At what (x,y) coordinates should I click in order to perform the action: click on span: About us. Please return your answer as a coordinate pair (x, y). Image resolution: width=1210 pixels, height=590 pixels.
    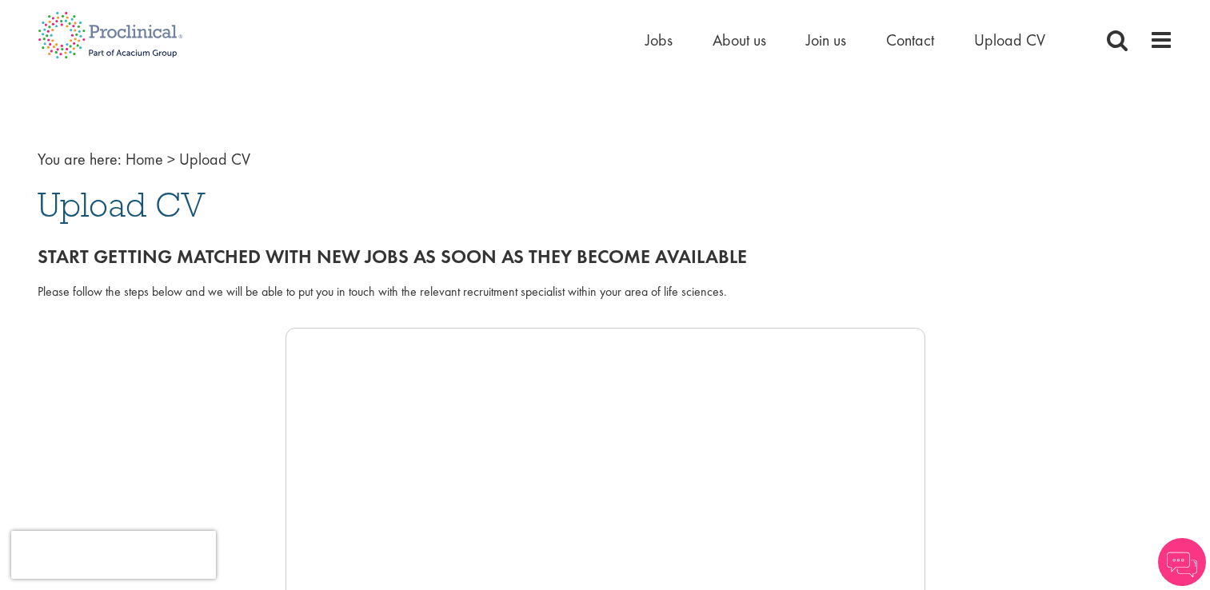
    Looking at the image, I should click on (739, 40).